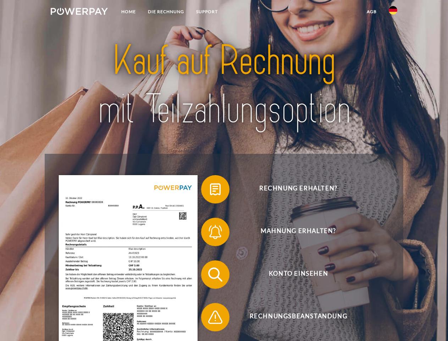  What do you see at coordinates (128, 12) in the screenshot?
I see `a: Home` at bounding box center [128, 12].